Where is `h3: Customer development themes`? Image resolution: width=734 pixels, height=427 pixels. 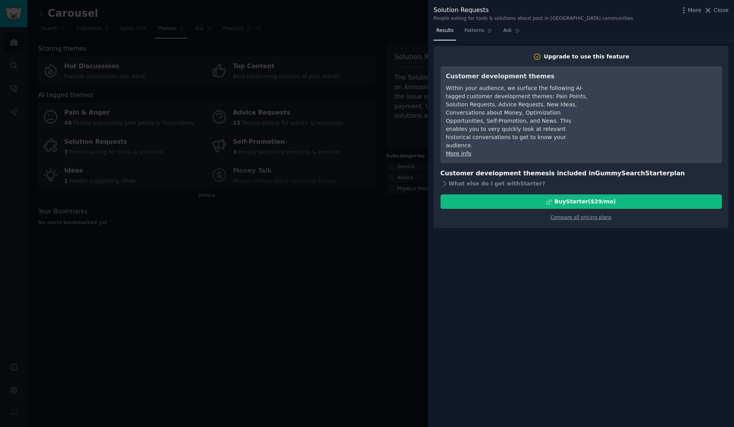
h3: Customer development themes is located at coordinates (517, 76).